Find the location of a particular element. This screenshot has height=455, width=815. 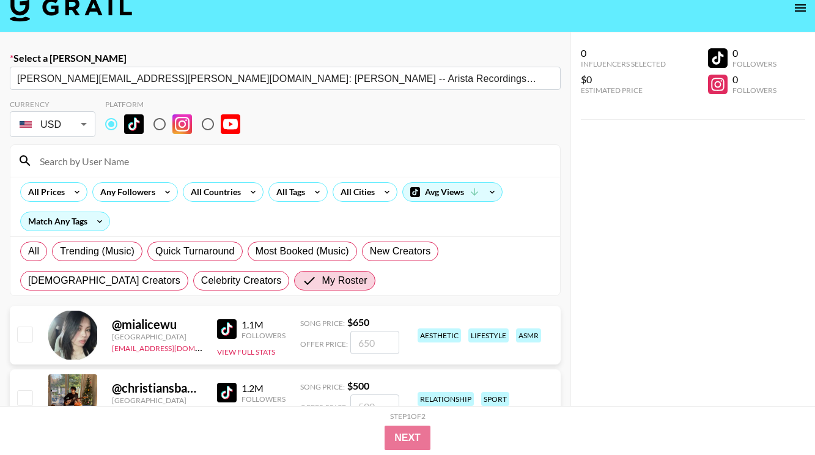

input: 500 is located at coordinates (375, 406).